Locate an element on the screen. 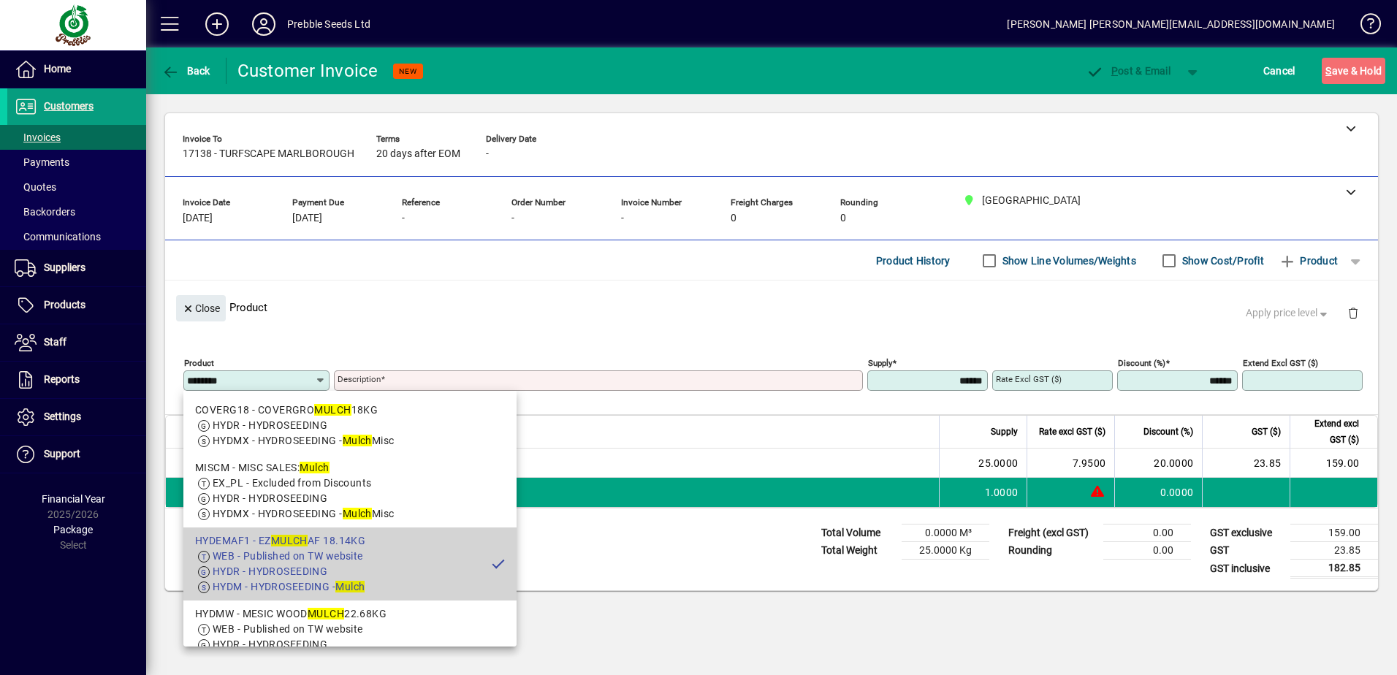 This screenshot has width=1397, height=675. span: Quotes is located at coordinates (35, 187).